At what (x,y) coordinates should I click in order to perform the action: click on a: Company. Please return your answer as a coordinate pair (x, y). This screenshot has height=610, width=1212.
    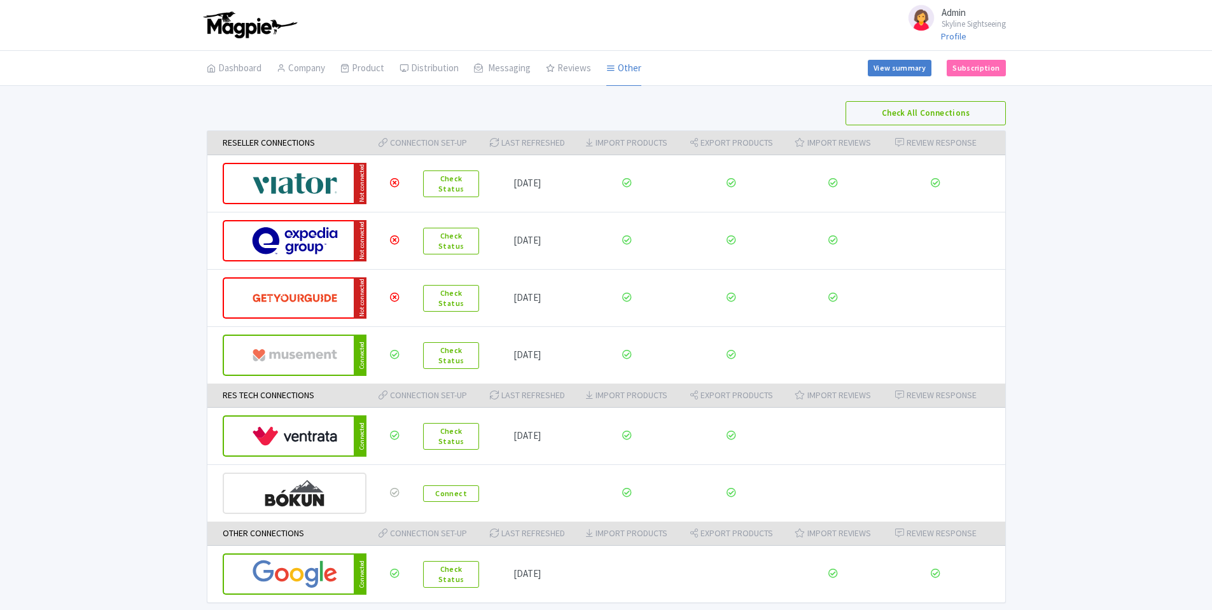
    Looking at the image, I should click on (301, 69).